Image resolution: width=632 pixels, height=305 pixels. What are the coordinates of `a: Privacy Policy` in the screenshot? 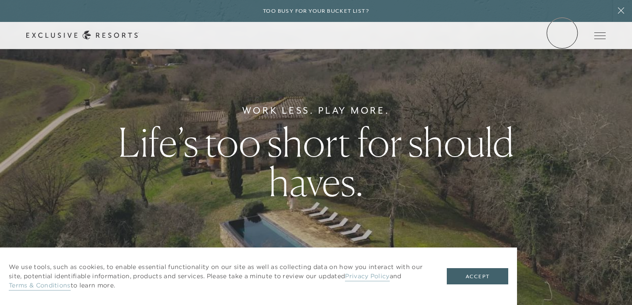 It's located at (367, 276).